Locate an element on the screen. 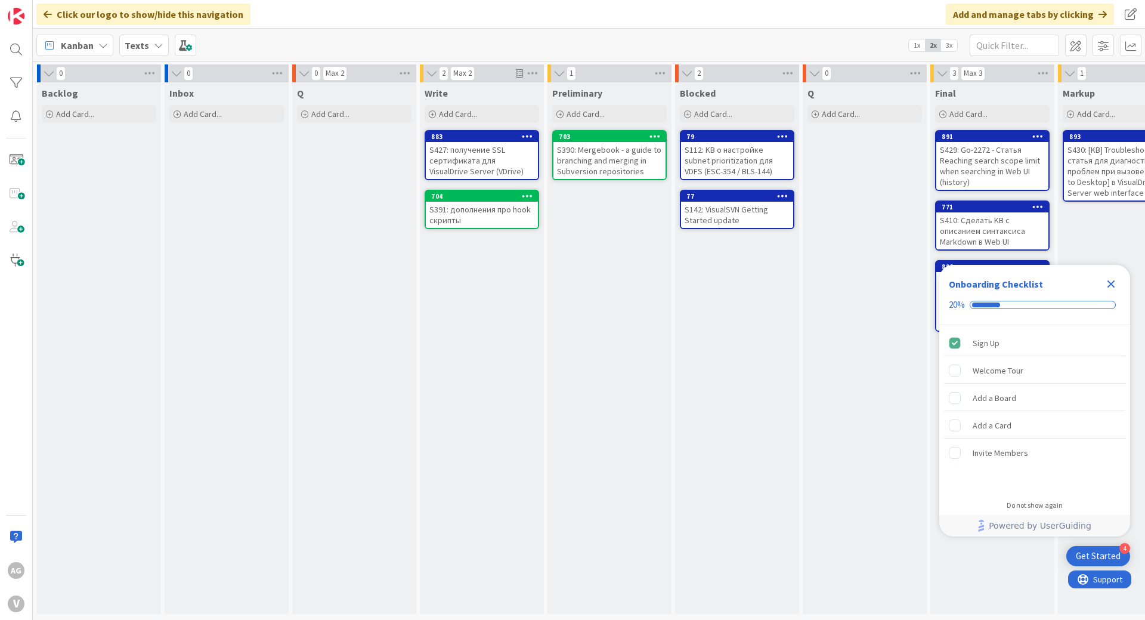  div: 703S390: Mergebook - a guide to branching and merging in Subversion repositories is located at coordinates (610, 155).